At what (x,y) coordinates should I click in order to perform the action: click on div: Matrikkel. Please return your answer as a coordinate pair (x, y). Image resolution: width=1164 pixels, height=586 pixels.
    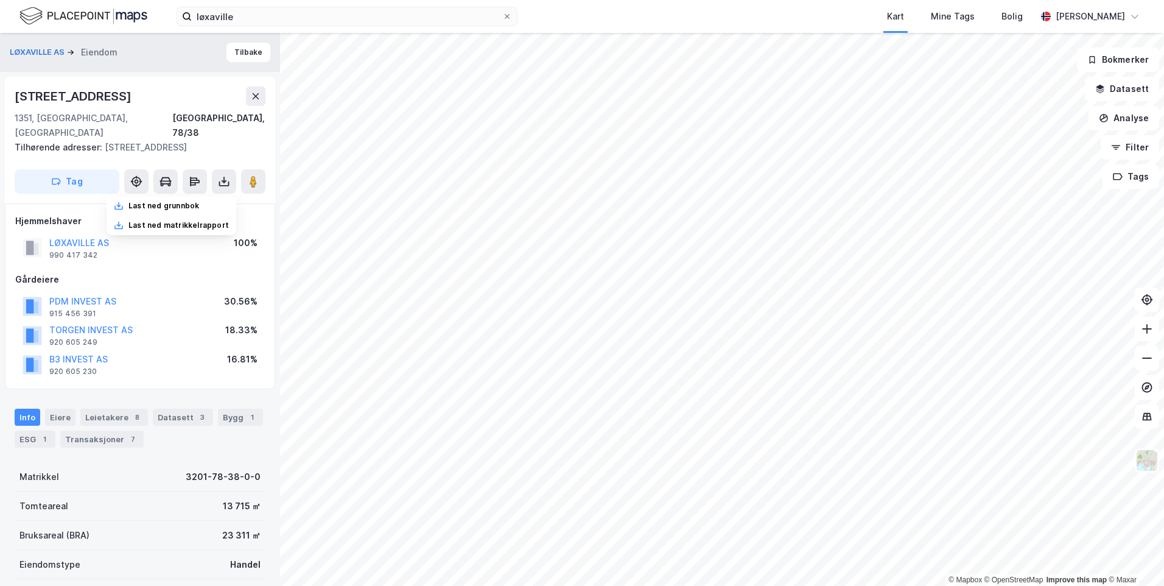
    Looking at the image, I should click on (39, 477).